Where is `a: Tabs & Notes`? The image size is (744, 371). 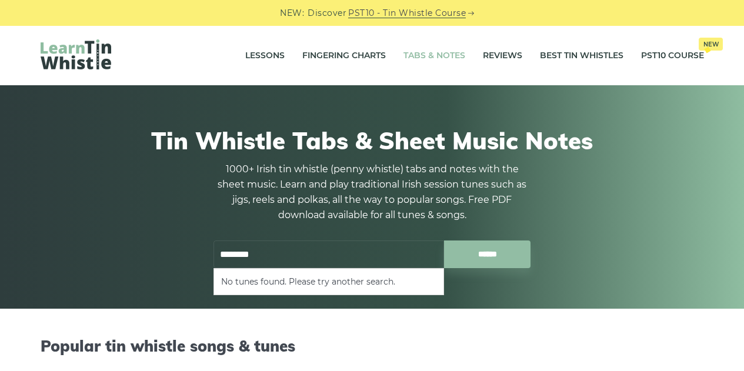
a: Tabs & Notes is located at coordinates (434, 56).